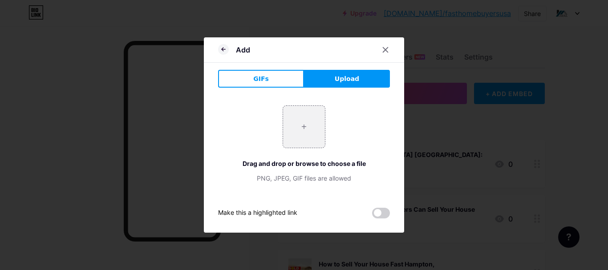  What do you see at coordinates (346, 79) in the screenshot?
I see `span: Upload` at bounding box center [346, 79].